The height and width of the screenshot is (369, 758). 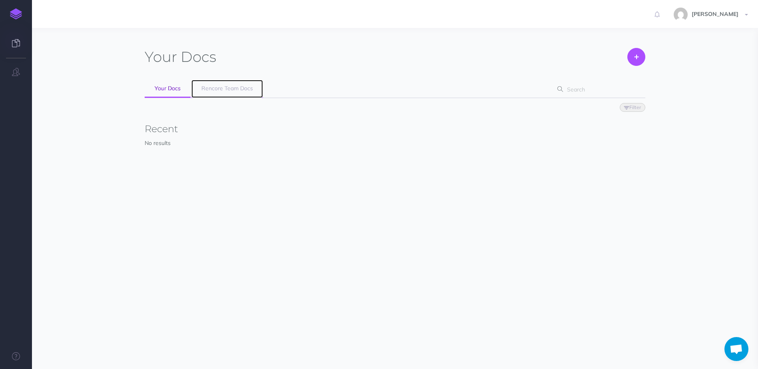 What do you see at coordinates (168, 89) in the screenshot?
I see `a: Your Docs` at bounding box center [168, 89].